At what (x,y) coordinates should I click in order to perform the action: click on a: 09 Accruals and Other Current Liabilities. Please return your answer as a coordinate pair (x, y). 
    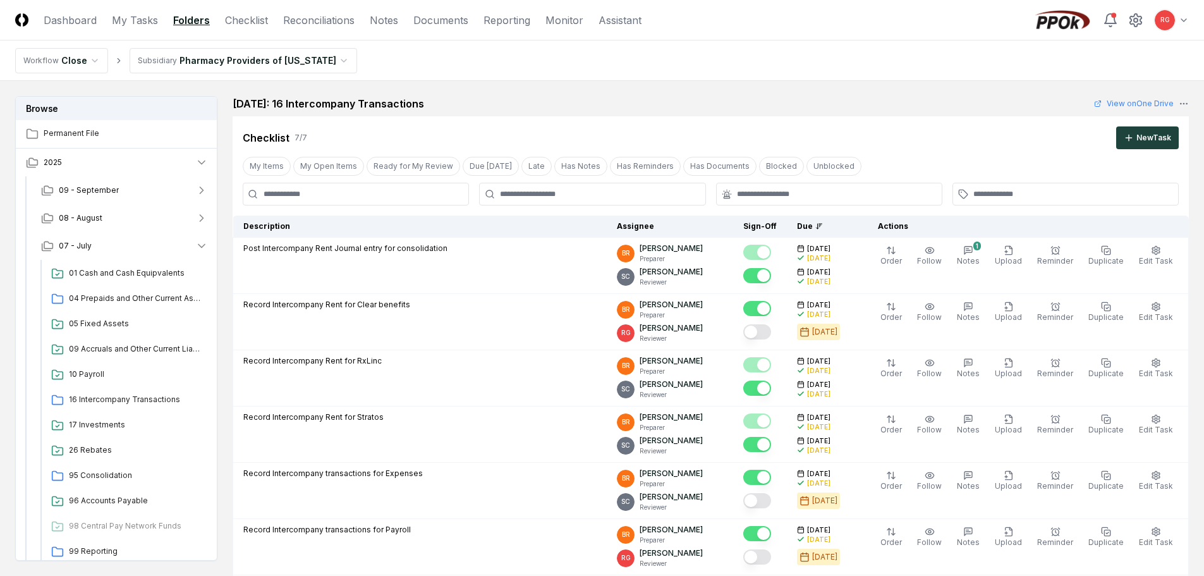
    Looking at the image, I should click on (127, 350).